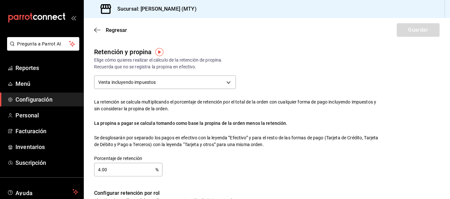  Describe the element at coordinates (238, 60) in the screenshot. I see `div: Elige cómo quieres realizar el cálculo de la retención de propina.` at that location.